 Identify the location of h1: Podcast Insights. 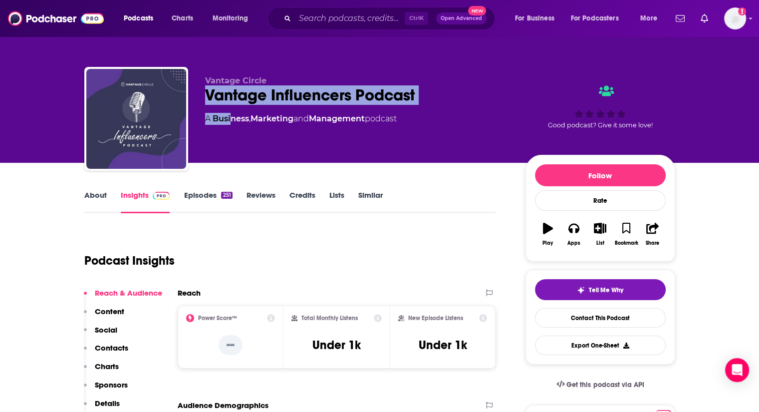
(129, 261).